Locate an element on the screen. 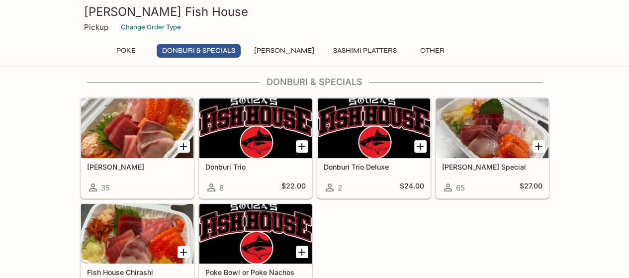 This screenshot has height=278, width=629. button: Donburi & Specials is located at coordinates (198, 51).